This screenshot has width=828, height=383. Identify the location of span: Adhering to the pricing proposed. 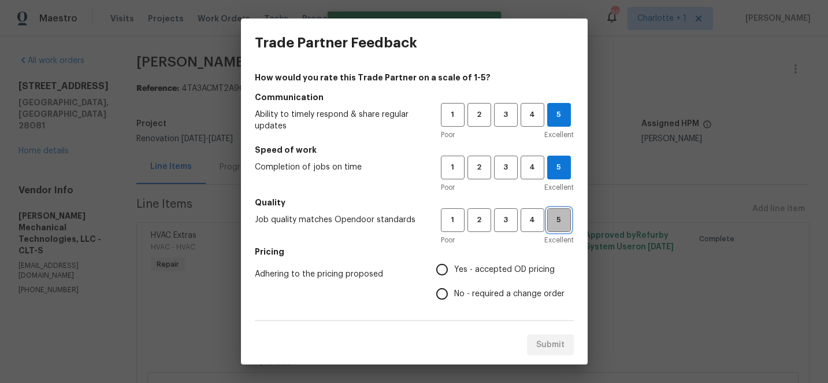
(336, 274).